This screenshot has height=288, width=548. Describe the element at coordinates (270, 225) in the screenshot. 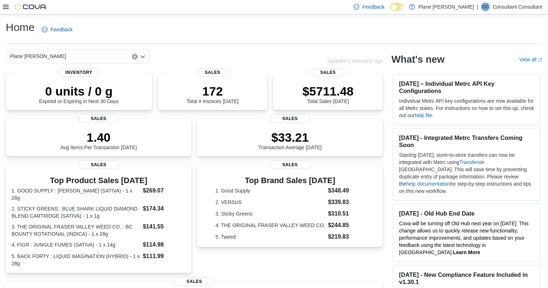

I see `dt: 4. THE ORIGINAL FRASER VALLEY WEED CO.` at that location.